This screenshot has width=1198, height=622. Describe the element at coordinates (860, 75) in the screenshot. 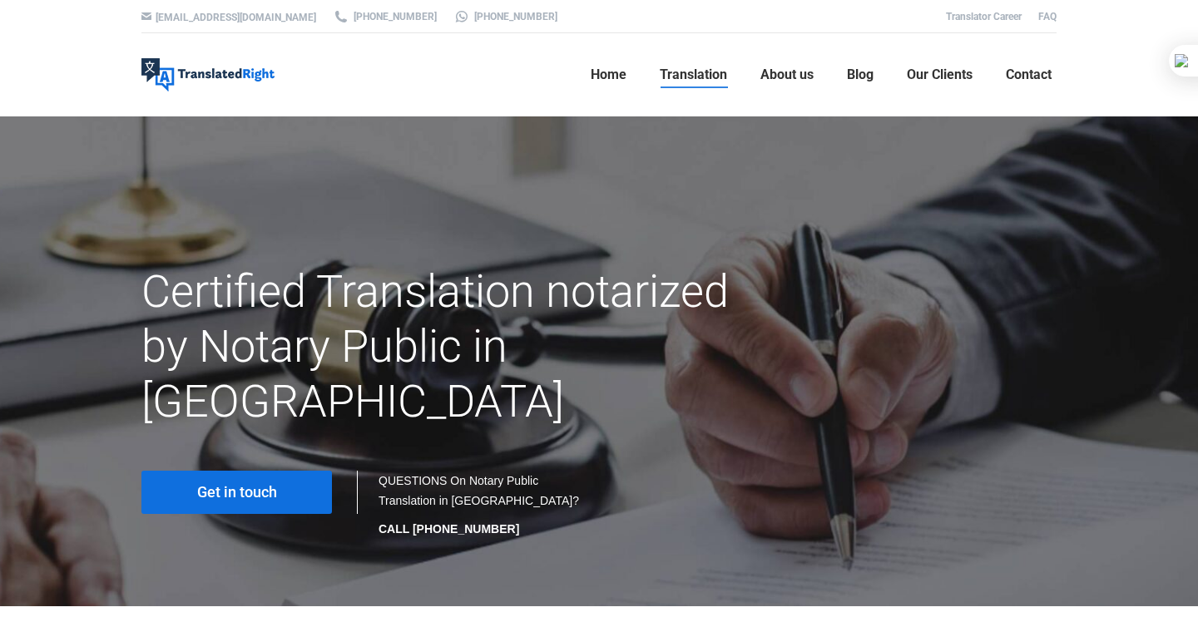

I see `span: Blog` at that location.